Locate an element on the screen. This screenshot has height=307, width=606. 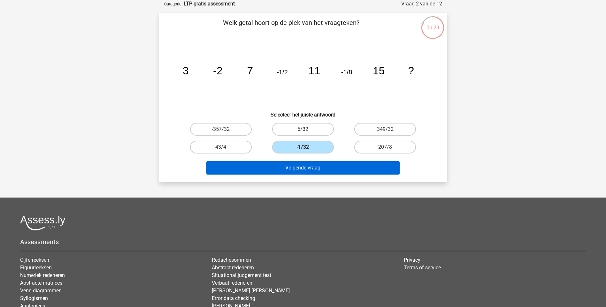
tspan: 15 is located at coordinates (379, 71).